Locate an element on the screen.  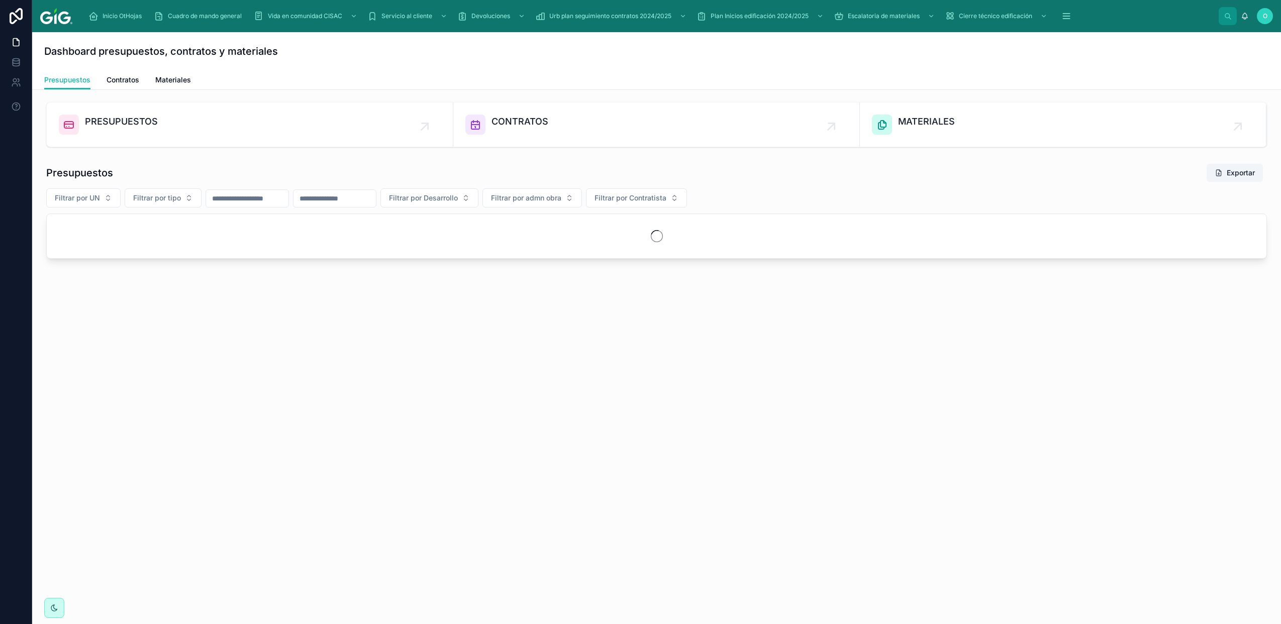
a: Cierre técnico edificación is located at coordinates (997, 16).